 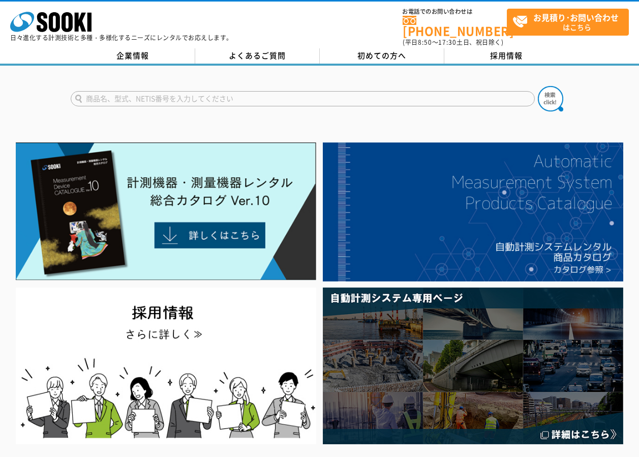 What do you see at coordinates (473, 212) in the screenshot?
I see `img: 自動計測システムカタログ` at bounding box center [473, 212].